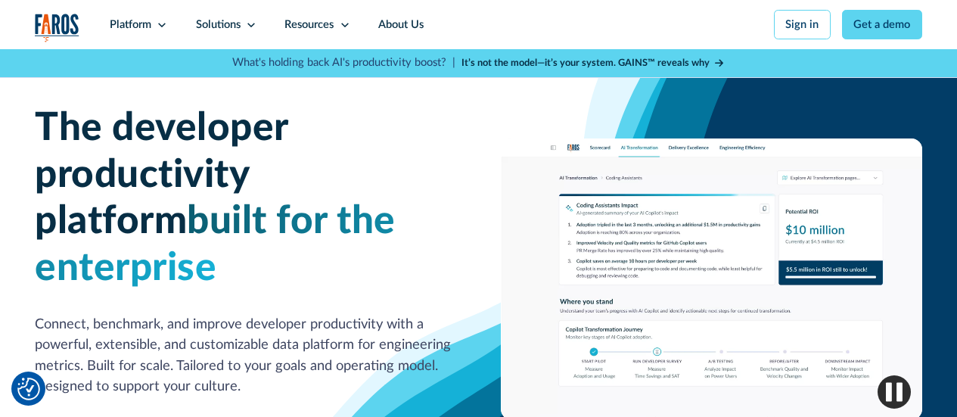 The width and height of the screenshot is (957, 417). What do you see at coordinates (218, 25) in the screenshot?
I see `div: Solutions` at bounding box center [218, 25].